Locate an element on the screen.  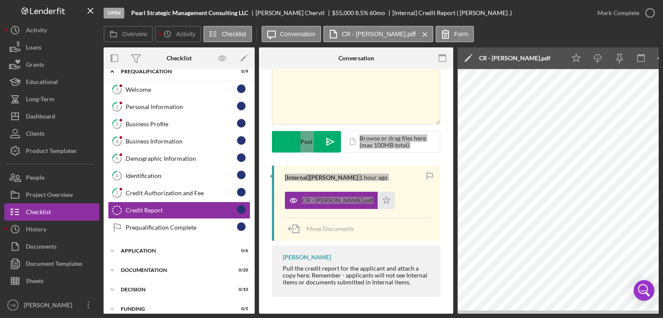
tspan: 5 is located at coordinates (117, 158).